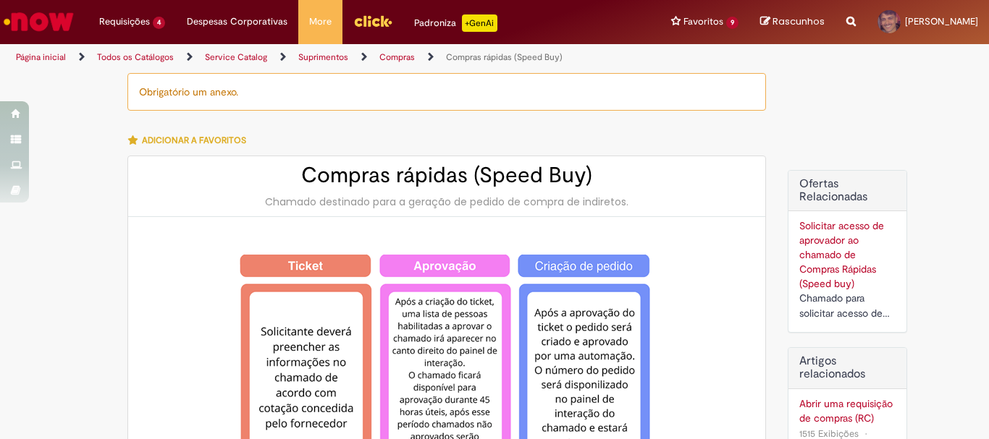 The width and height of the screenshot is (989, 439). Describe the element at coordinates (799, 21) in the screenshot. I see `span: Rascunhos` at that location.